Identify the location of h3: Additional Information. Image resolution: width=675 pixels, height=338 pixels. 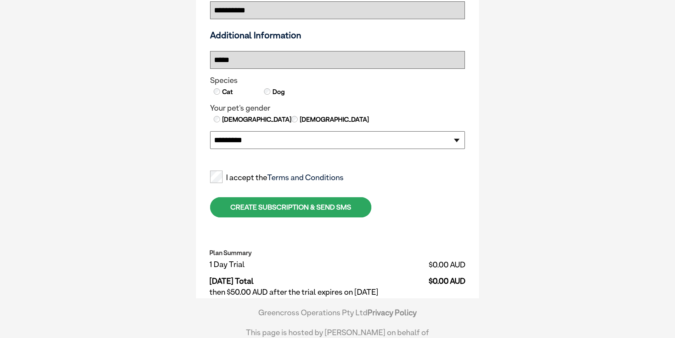
(337, 35).